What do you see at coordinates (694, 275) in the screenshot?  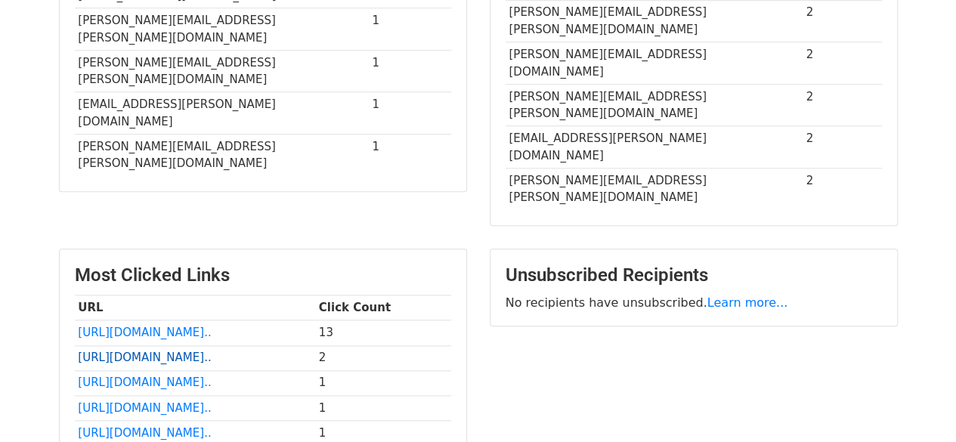 I see `h3: Unsubscribed Recipients` at bounding box center [694, 275].